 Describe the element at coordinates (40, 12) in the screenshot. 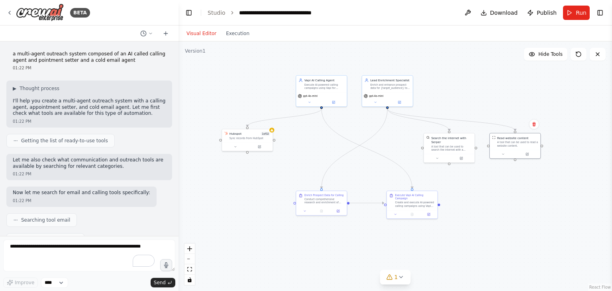

I see `img: Logo` at that location.